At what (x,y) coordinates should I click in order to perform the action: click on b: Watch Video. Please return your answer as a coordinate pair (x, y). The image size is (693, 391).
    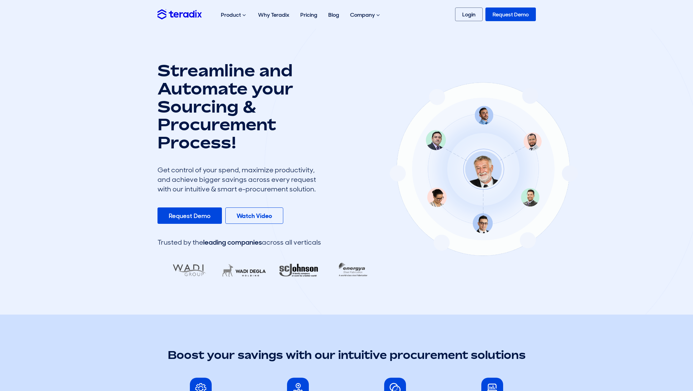
    Looking at the image, I should click on (254, 216).